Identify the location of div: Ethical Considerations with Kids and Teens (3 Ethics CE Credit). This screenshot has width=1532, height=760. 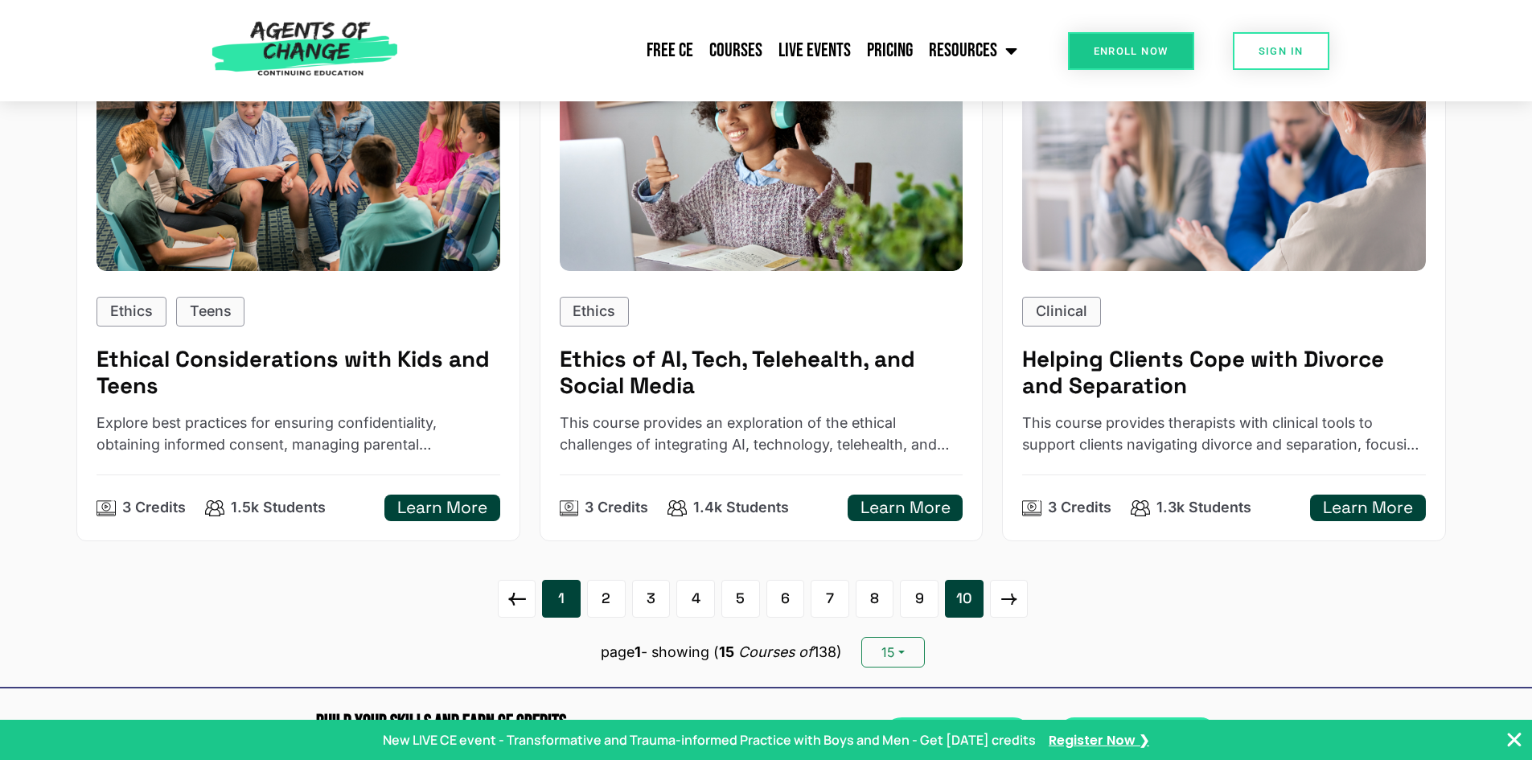
(298, 159).